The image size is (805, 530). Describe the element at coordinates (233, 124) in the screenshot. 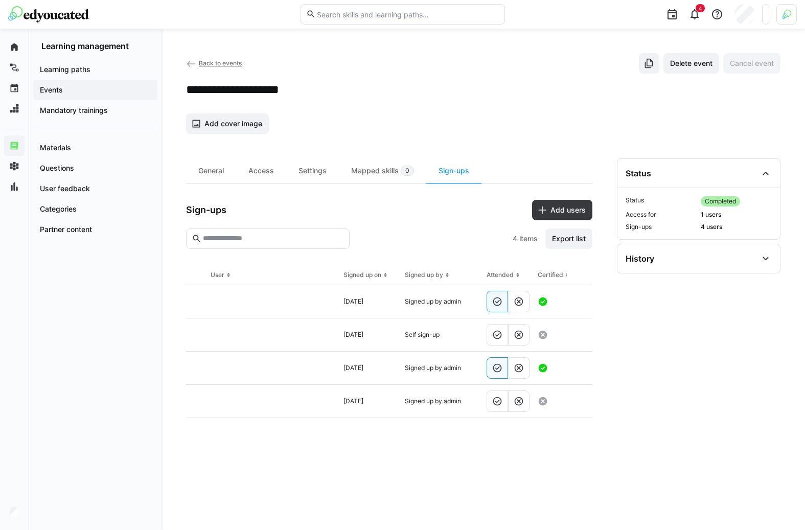

I see `span: Add cover image` at that location.